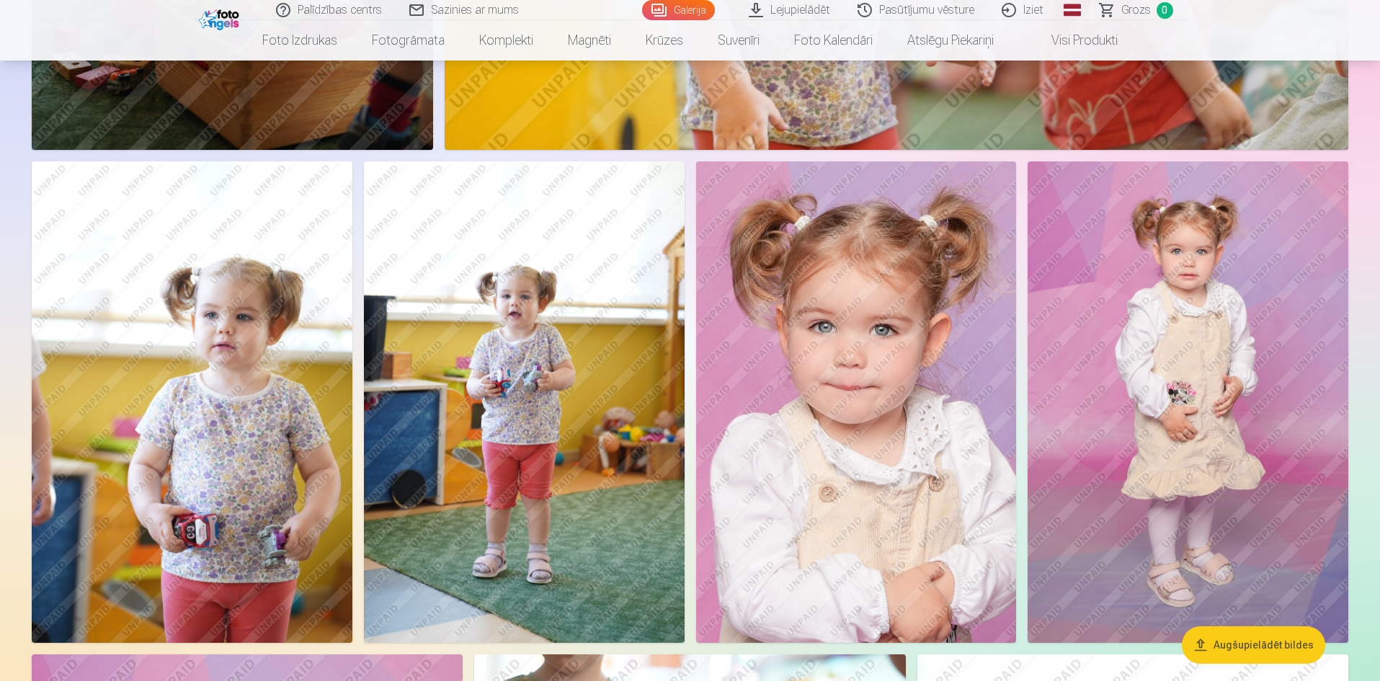  Describe the element at coordinates (408, 40) in the screenshot. I see `a: Fotogrāmata` at that location.